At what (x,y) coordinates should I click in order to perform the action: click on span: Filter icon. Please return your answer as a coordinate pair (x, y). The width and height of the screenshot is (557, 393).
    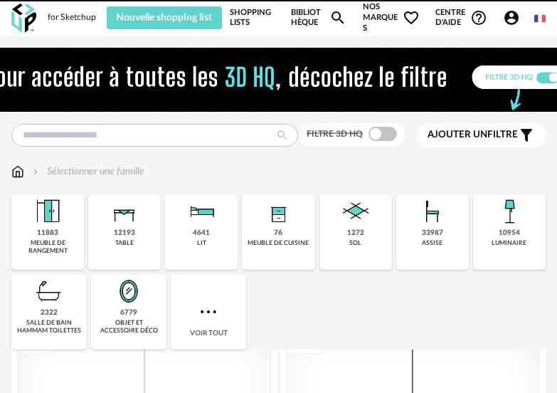
    Looking at the image, I should click on (527, 135).